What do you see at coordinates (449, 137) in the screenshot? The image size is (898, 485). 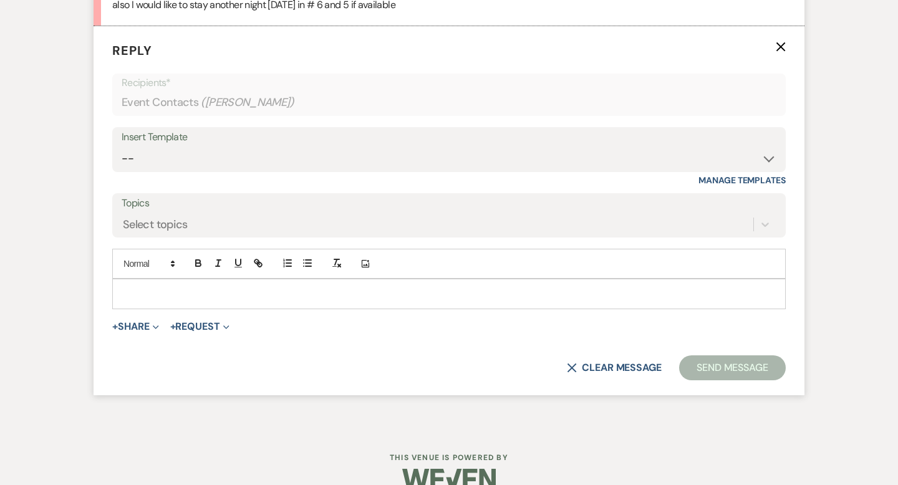 I see `div: Insert Template` at bounding box center [449, 137].